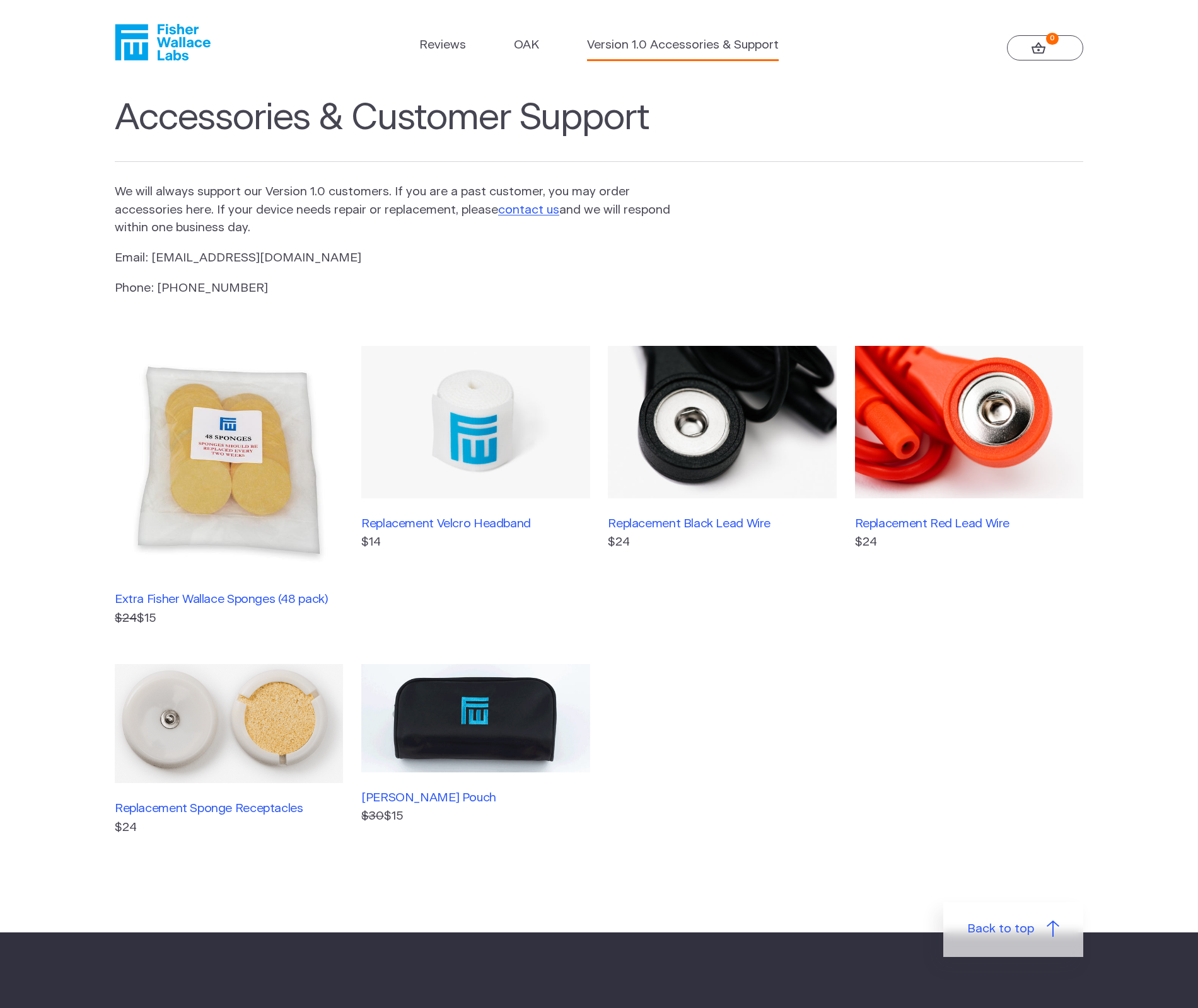  Describe the element at coordinates (528, 210) in the screenshot. I see `a: contact us` at that location.